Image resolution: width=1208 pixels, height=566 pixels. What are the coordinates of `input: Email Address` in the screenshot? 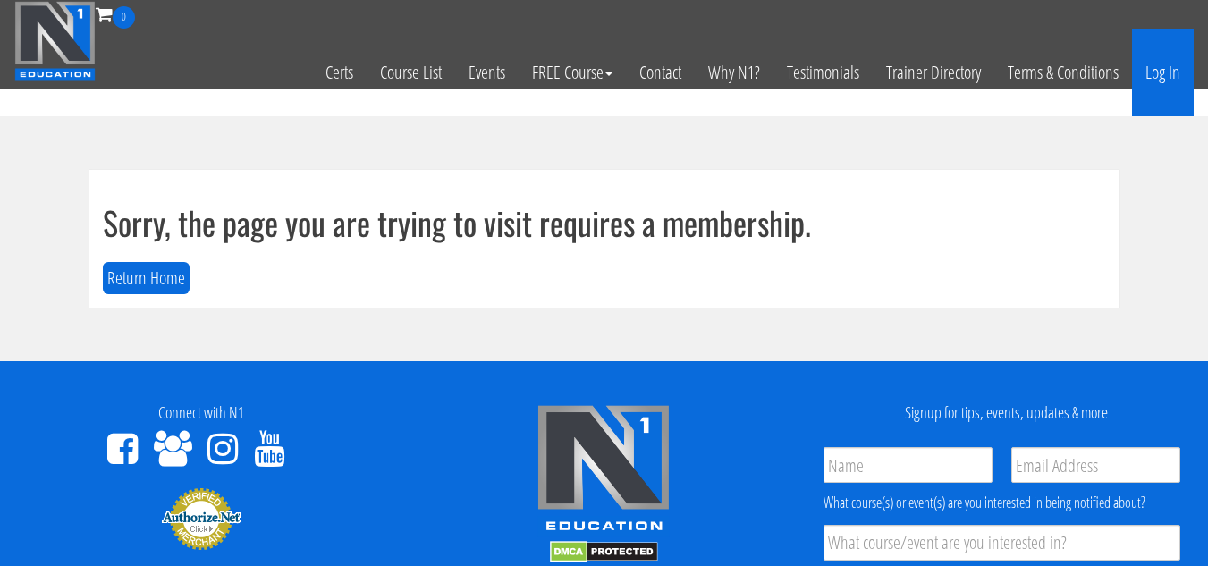 It's located at (1095, 465).